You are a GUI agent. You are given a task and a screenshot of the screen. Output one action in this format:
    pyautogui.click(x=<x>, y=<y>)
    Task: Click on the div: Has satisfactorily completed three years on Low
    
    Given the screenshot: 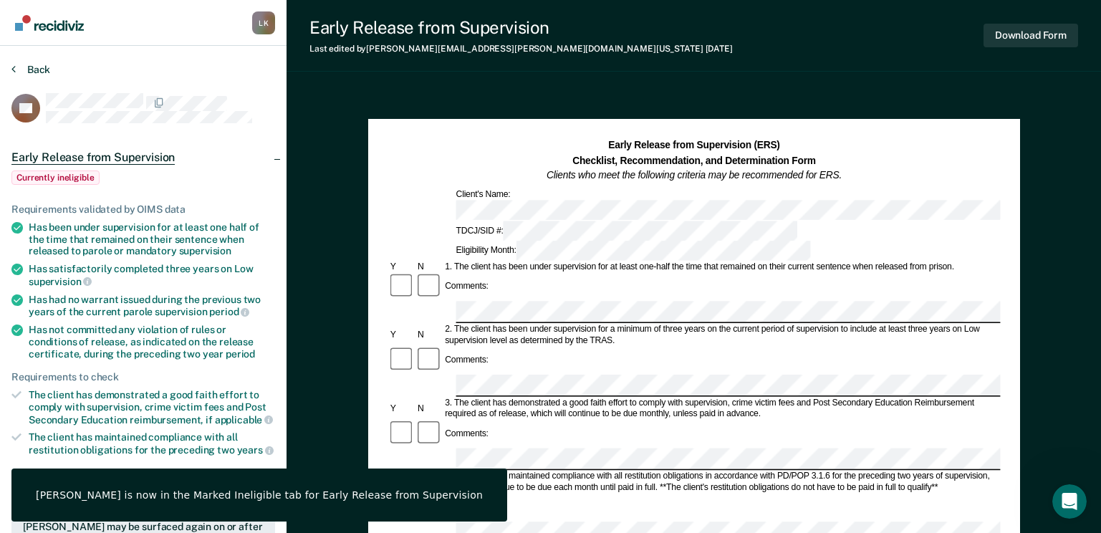 What is the action you would take?
    pyautogui.click(x=152, y=275)
    